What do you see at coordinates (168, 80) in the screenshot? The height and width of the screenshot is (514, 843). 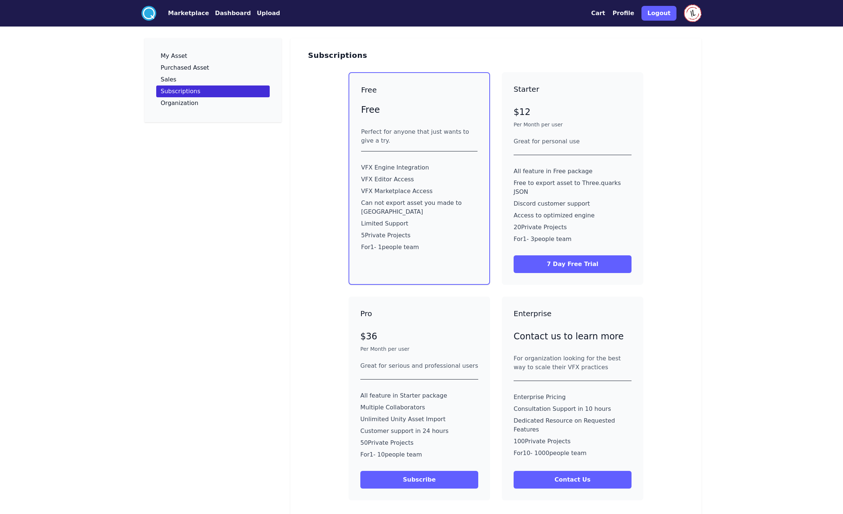 I see `p: Sales` at bounding box center [168, 80].